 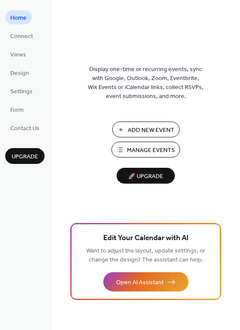 What do you see at coordinates (18, 55) in the screenshot?
I see `span: Views` at bounding box center [18, 55].